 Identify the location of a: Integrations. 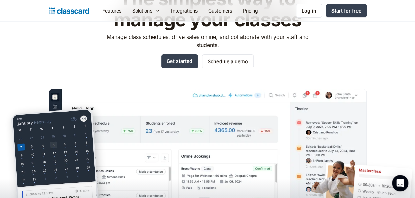
(184, 10).